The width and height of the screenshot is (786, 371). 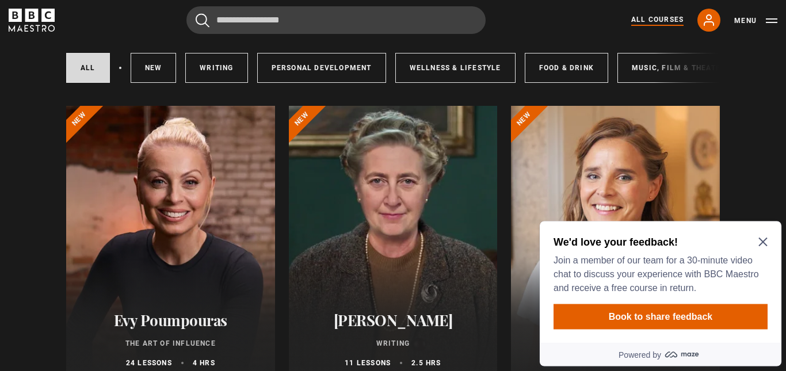 What do you see at coordinates (123, 58) in the screenshot?
I see `p: Join a member of our team for a 30-minute video chat to discuss your experience with BBC Maestro ...` at bounding box center [123, 58].